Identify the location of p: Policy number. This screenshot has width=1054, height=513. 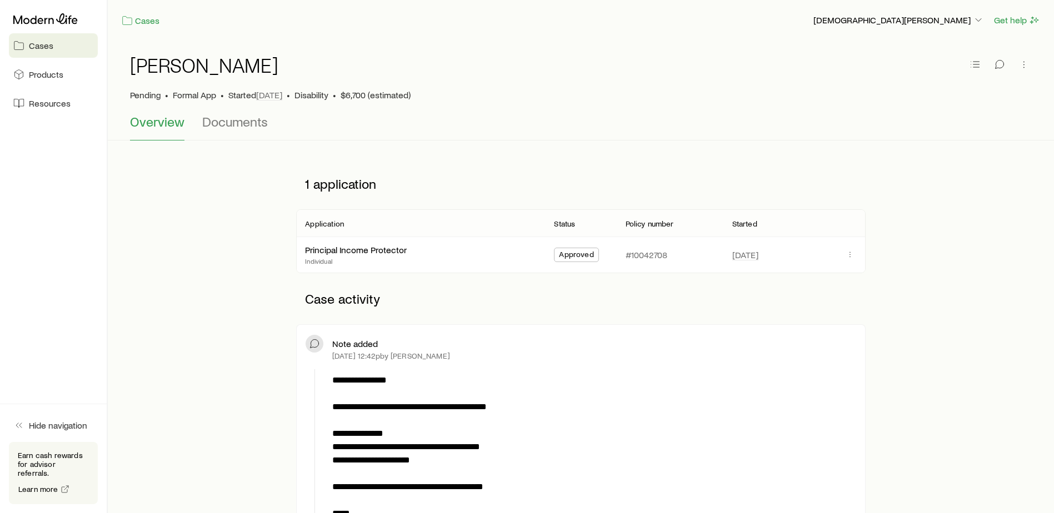
(649, 224).